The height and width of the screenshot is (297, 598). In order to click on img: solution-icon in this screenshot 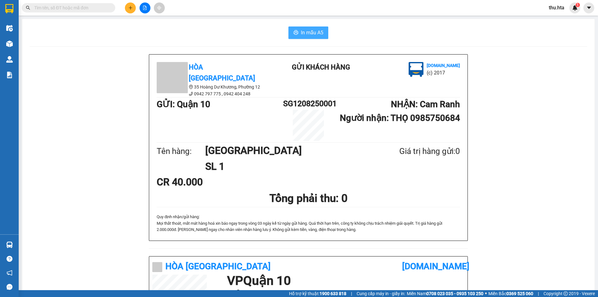, I will do `click(9, 75)`.